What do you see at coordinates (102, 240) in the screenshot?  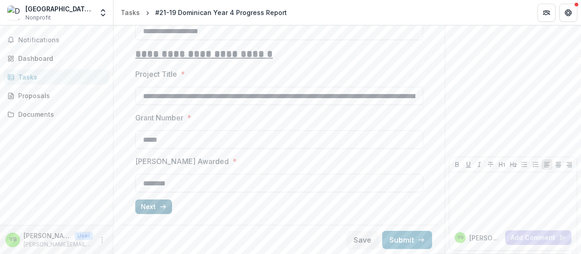 I see `button: More` at bounding box center [102, 240].